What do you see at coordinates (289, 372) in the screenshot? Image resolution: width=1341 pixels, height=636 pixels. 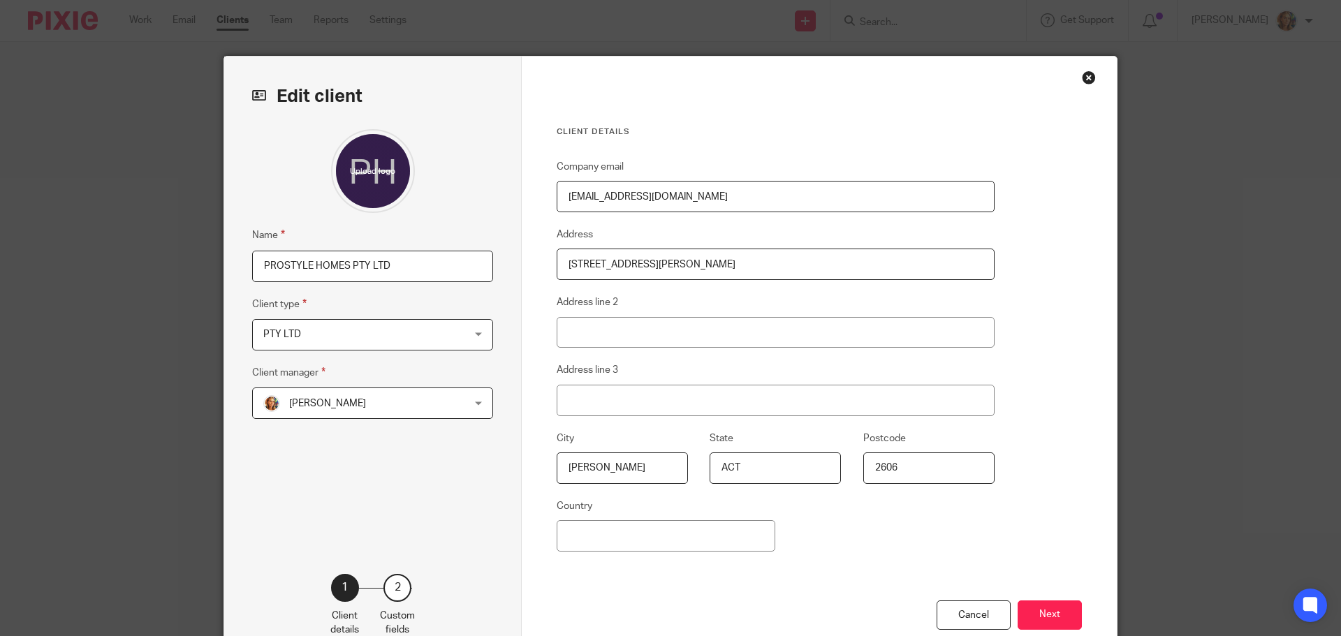 I see `label: Client manager` at bounding box center [289, 372].